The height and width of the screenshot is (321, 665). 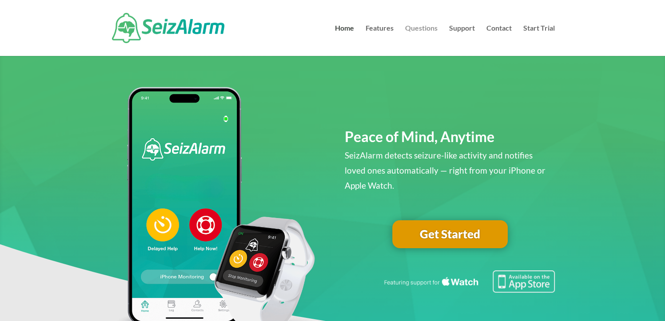 I want to click on a: Home, so click(x=344, y=40).